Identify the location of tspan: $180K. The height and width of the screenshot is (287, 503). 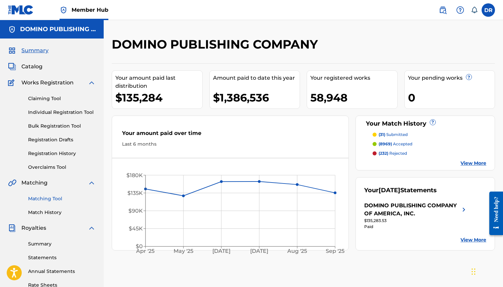
(135, 175).